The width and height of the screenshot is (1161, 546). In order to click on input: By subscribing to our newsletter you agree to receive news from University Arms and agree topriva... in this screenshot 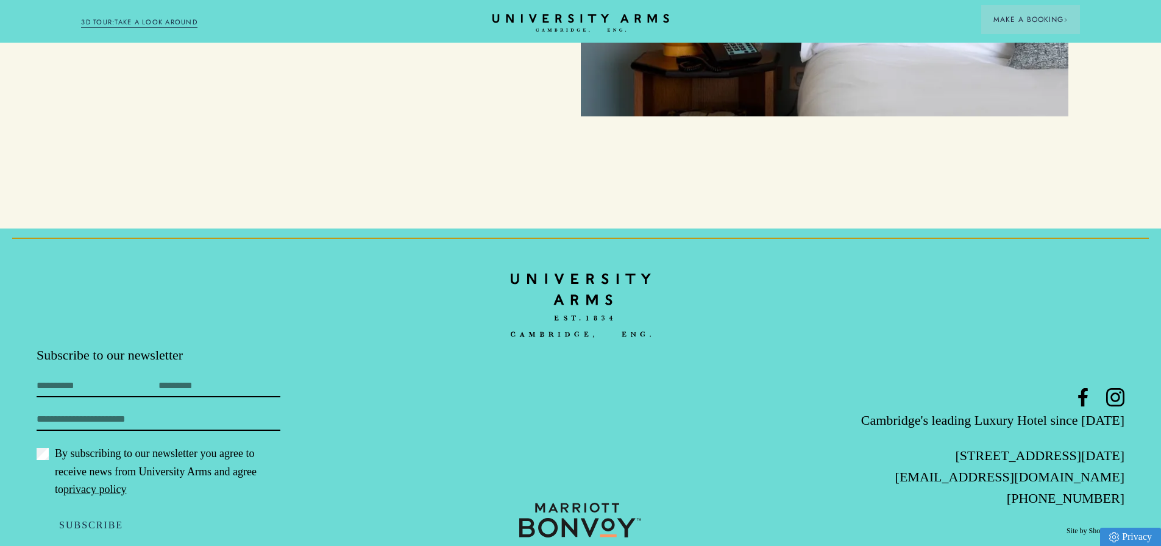, I will do `click(43, 454)`.